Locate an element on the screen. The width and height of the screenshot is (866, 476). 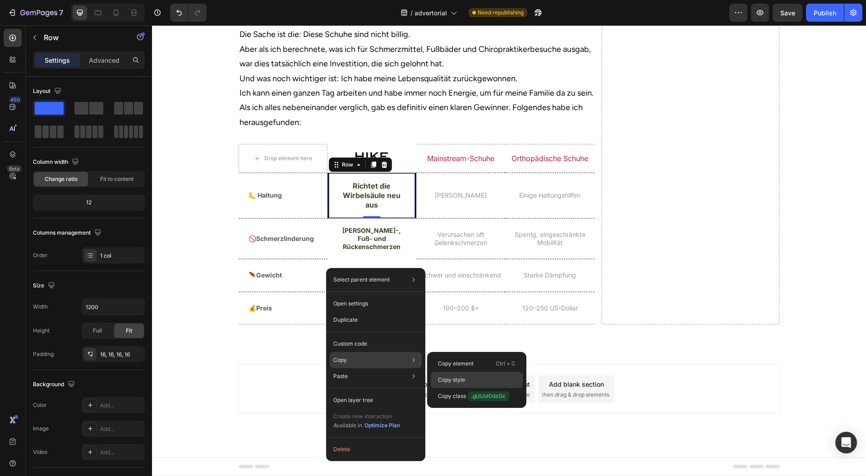
button: Publish is located at coordinates (825, 13).